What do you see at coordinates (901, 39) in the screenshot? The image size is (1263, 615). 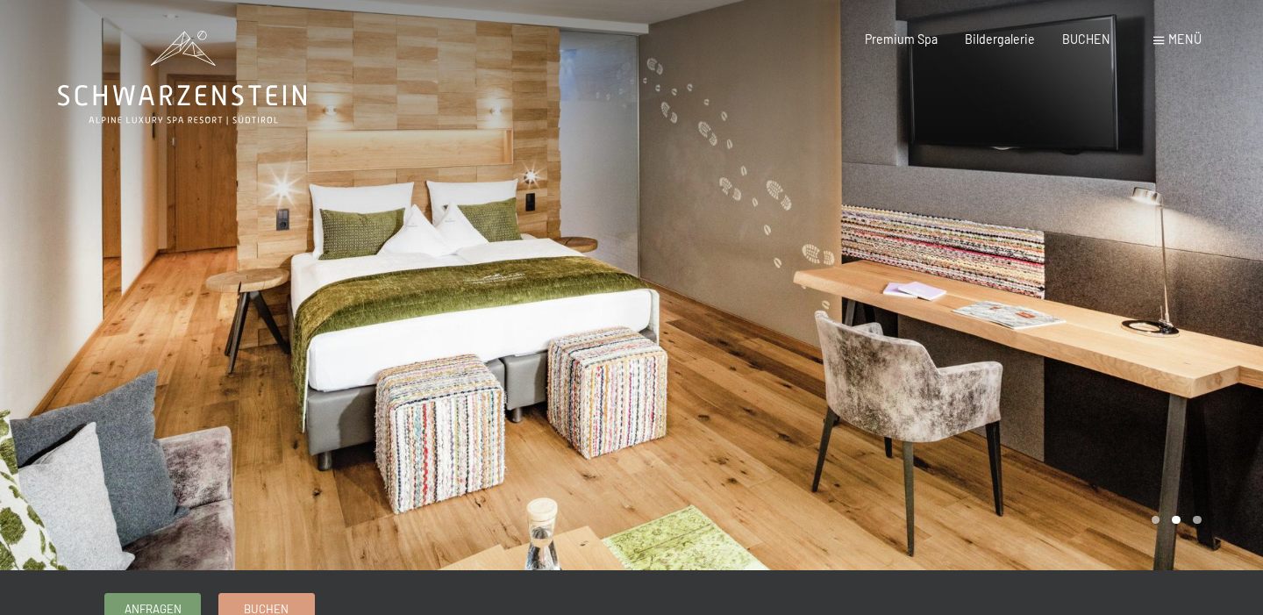 I see `a: Premium Spa` at bounding box center [901, 39].